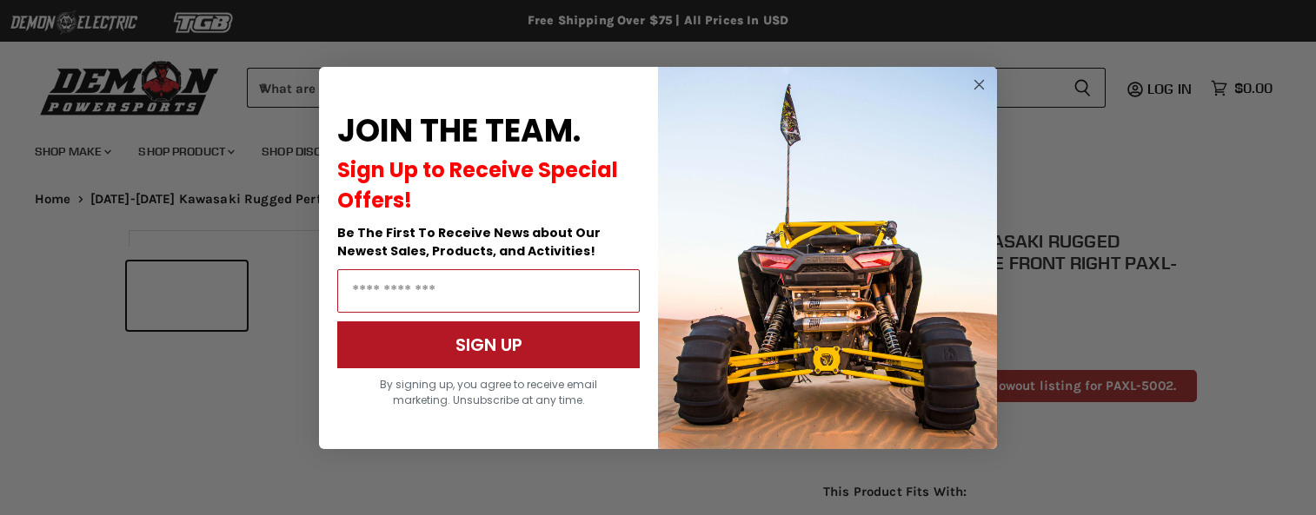 The height and width of the screenshot is (515, 1316). What do you see at coordinates (489, 291) in the screenshot?
I see `input: Email Address` at bounding box center [489, 291].